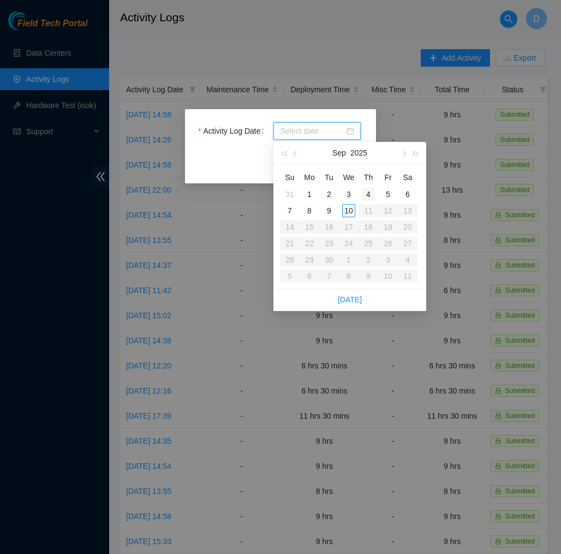 The width and height of the screenshot is (561, 554). Describe the element at coordinates (369, 194) in the screenshot. I see `div: 4` at that location.